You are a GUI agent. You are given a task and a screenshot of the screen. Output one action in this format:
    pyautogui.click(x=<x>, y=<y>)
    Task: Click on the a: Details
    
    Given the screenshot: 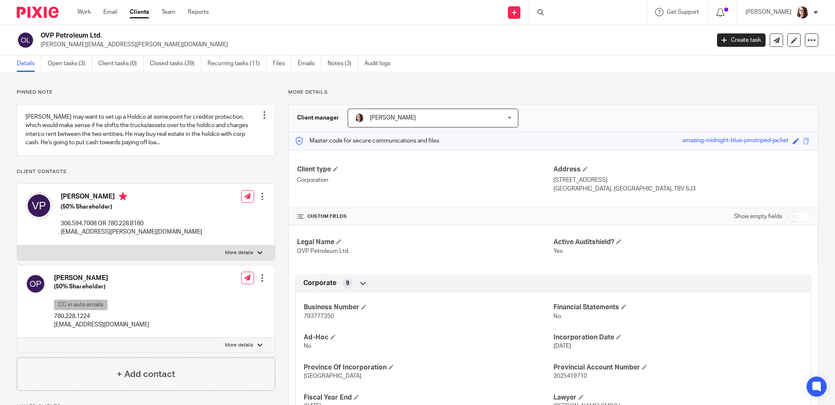 What is the action you would take?
    pyautogui.click(x=29, y=64)
    